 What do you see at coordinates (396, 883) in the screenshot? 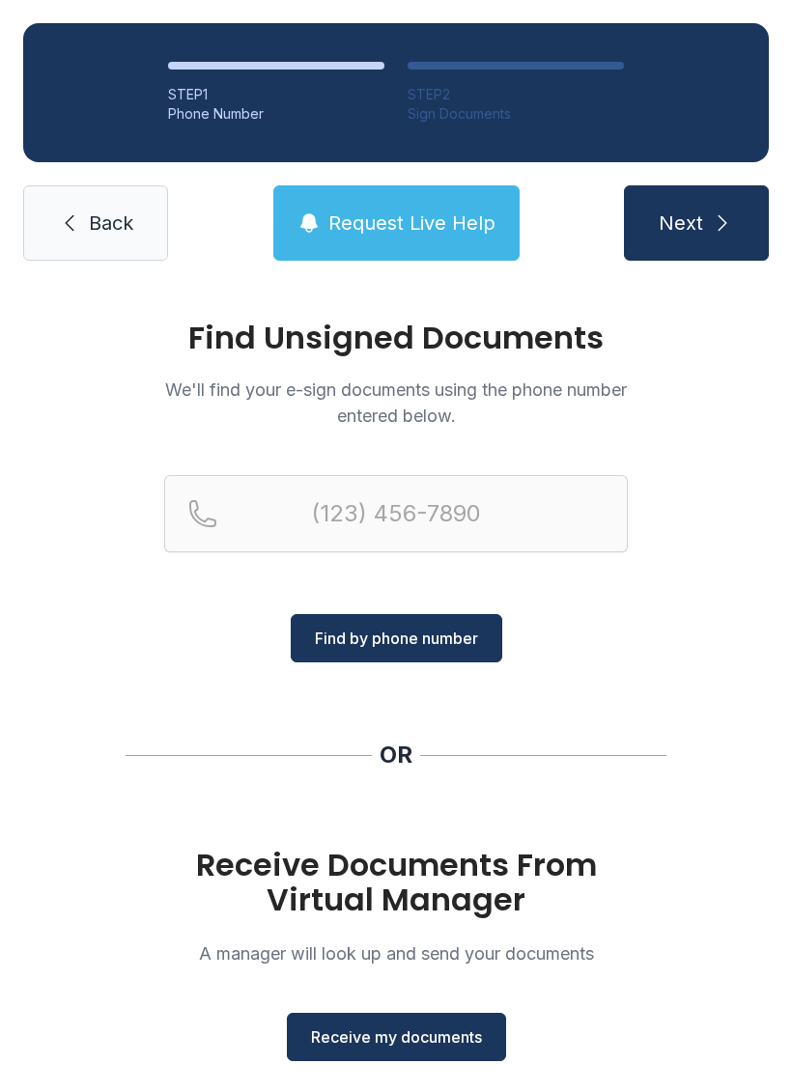
I see `h1: Receive Documents From Virtual Manager` at bounding box center [396, 883].